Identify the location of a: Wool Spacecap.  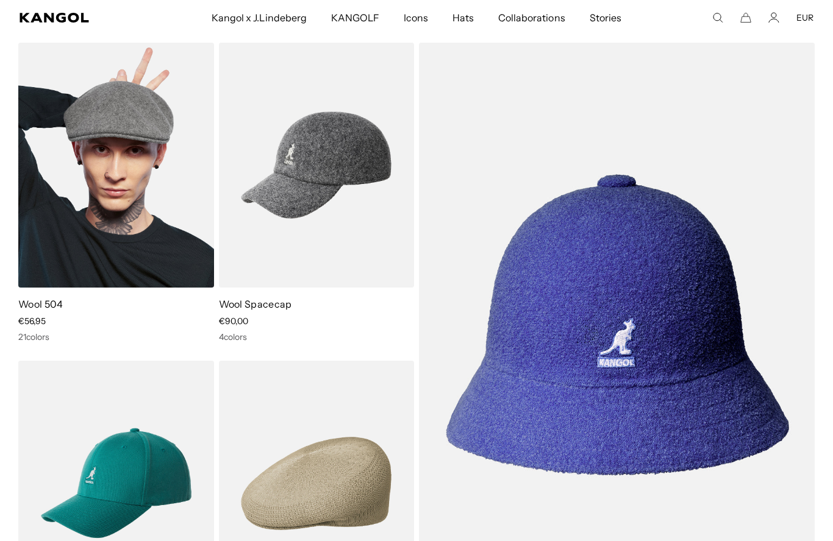
(255, 304).